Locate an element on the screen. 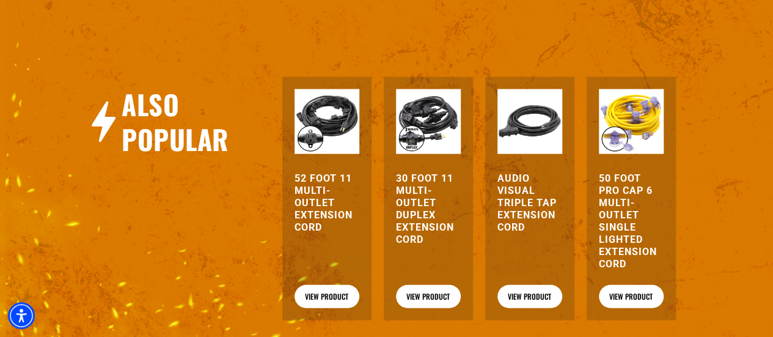 The height and width of the screenshot is (337, 773). h3: 50 Foot Pro Cap 6 Multi-Outlet Single Lighted Extension Cord is located at coordinates (632, 221).